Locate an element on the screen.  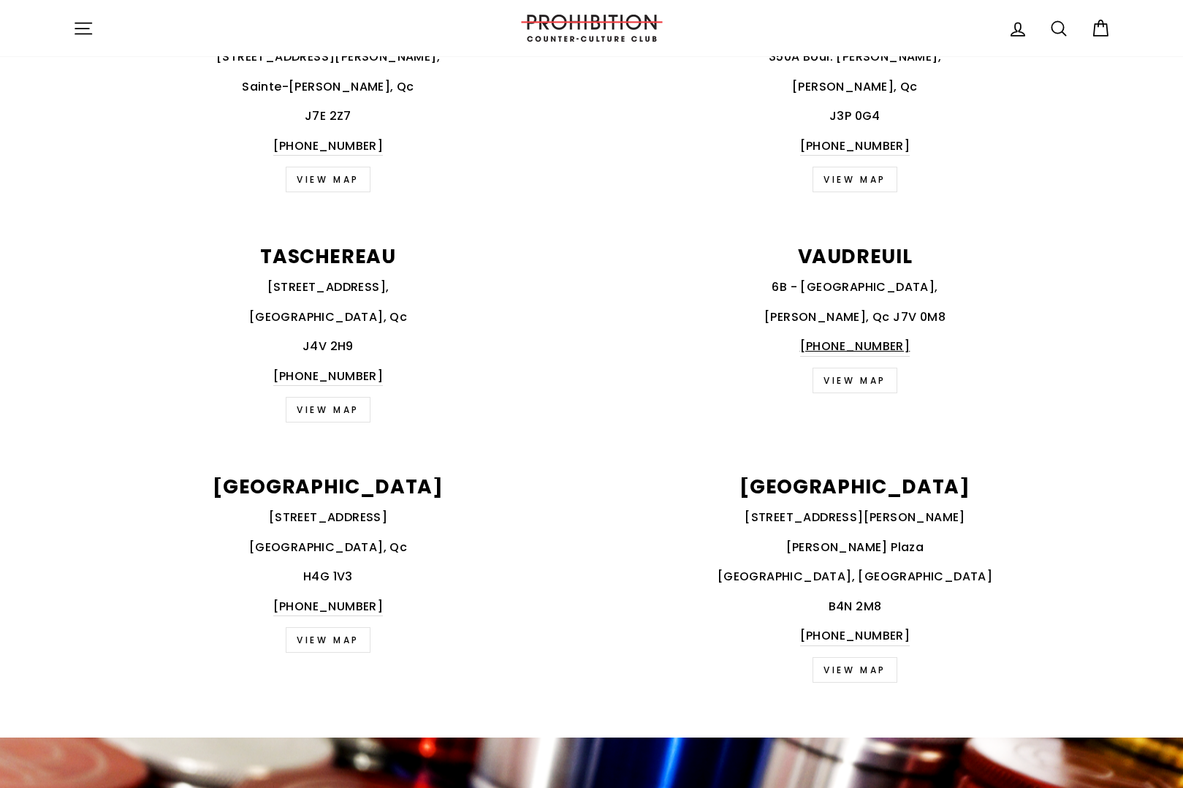
p: J7E 2Z7 is located at coordinates (328, 116).